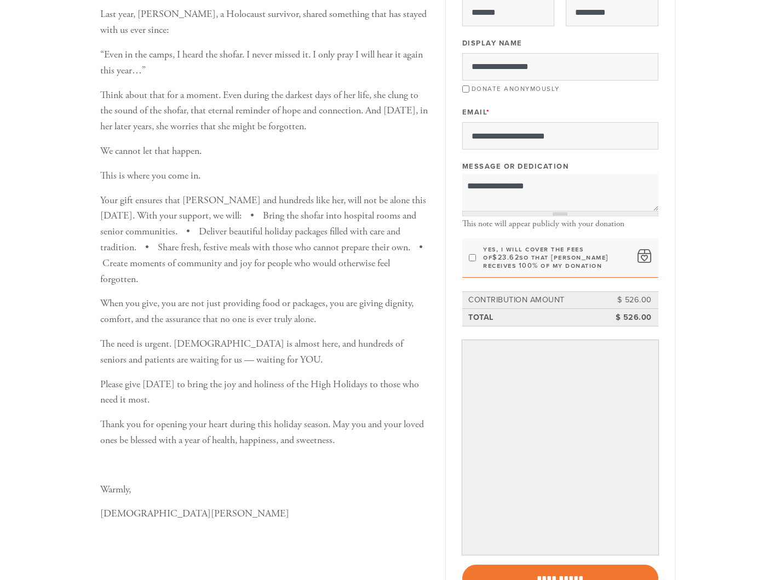 The height and width of the screenshot is (580, 775). What do you see at coordinates (265, 111) in the screenshot?
I see `p: Think about that for a moment. Even during the darkest days of her life, she clung to the sound o...` at bounding box center [265, 111].